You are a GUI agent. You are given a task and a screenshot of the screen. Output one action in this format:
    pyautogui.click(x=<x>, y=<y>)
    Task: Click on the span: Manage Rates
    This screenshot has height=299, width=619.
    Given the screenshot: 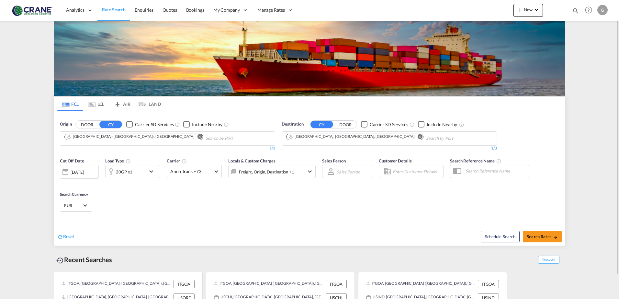 What is the action you would take?
    pyautogui.click(x=271, y=10)
    